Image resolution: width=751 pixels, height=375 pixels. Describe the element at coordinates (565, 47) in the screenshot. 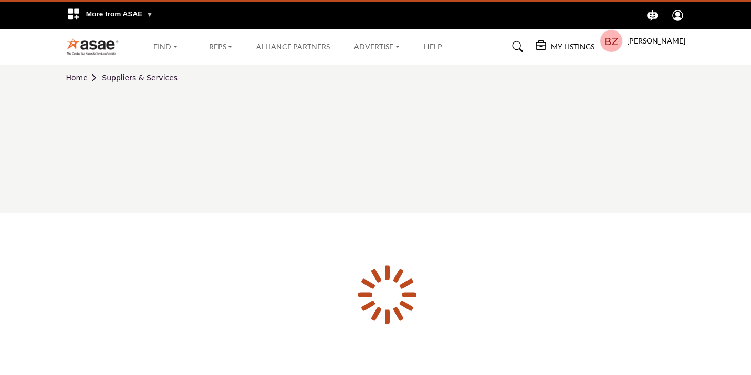

I see `div: My Listings` at that location.